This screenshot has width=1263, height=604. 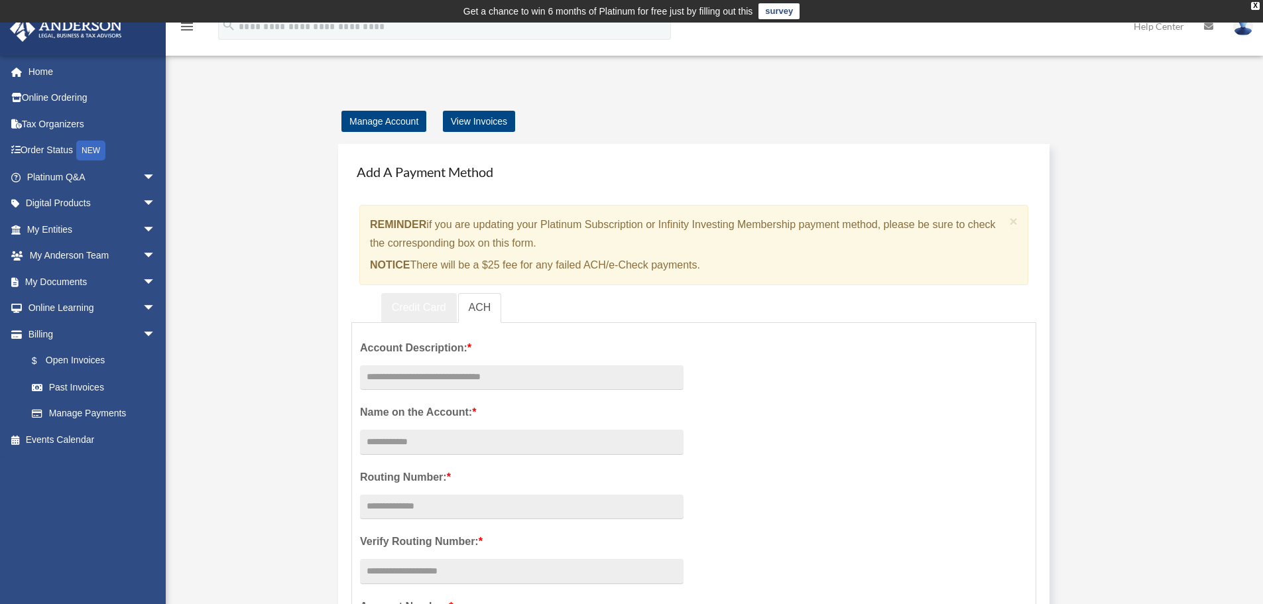 What do you see at coordinates (92, 334) in the screenshot?
I see `a: Billingarrow_drop_down` at bounding box center [92, 334].